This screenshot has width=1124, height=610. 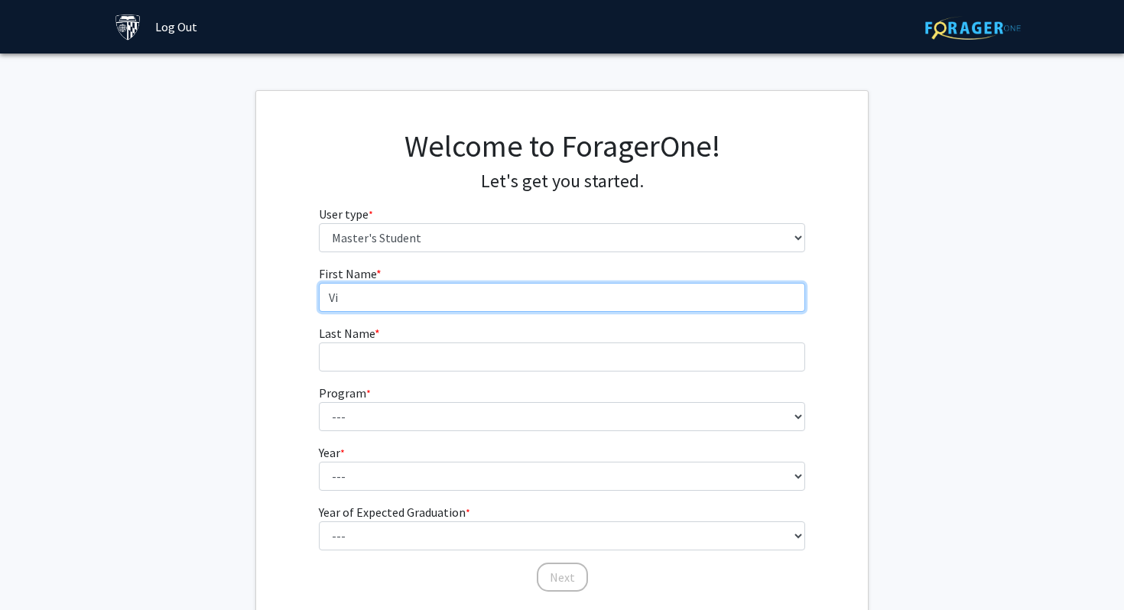 What do you see at coordinates (394, 512) in the screenshot?
I see `label: Year of Expected Graduation` at bounding box center [394, 512].